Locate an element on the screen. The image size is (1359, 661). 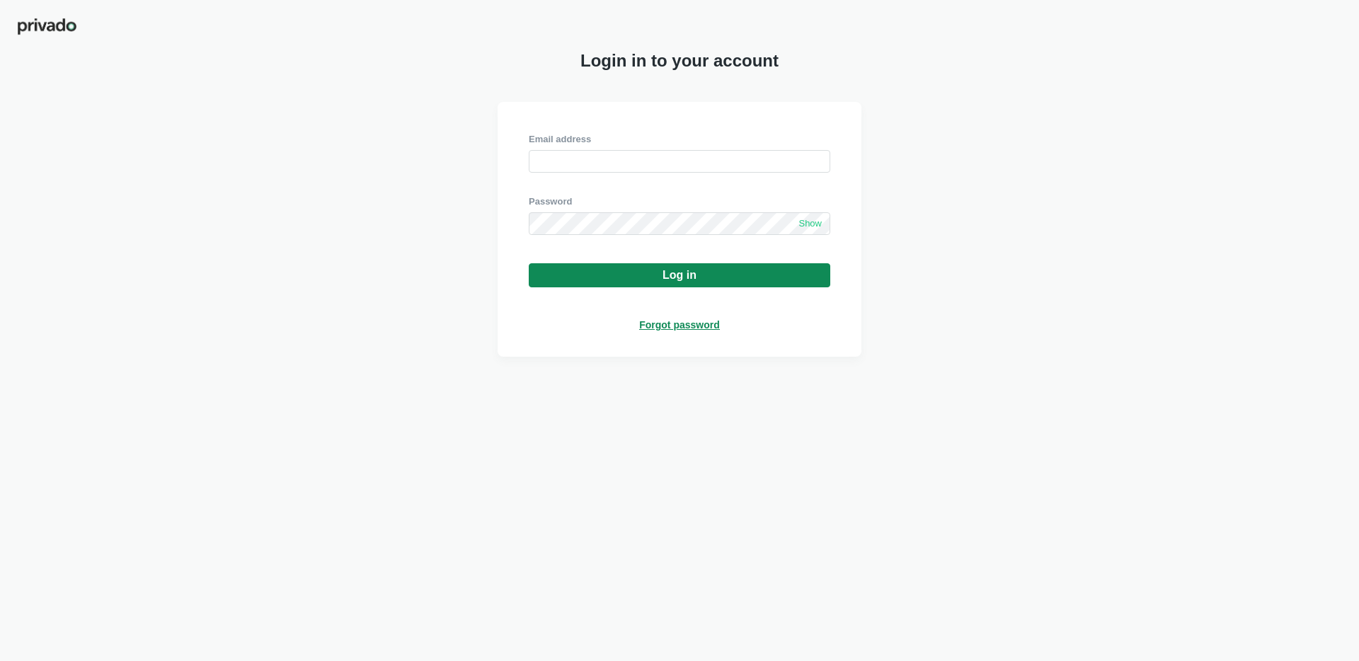
img: privado-logo is located at coordinates (47, 26).